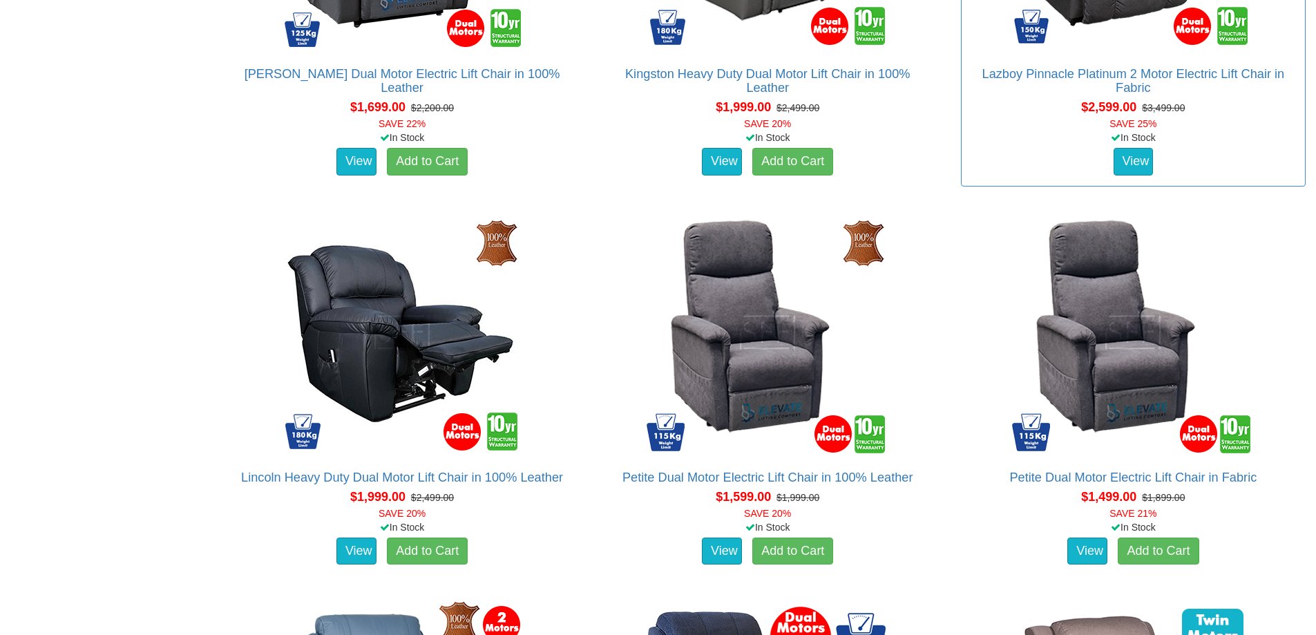 The height and width of the screenshot is (635, 1316). What do you see at coordinates (402, 124) in the screenshot?
I see `font: SAVE 22%` at bounding box center [402, 124].